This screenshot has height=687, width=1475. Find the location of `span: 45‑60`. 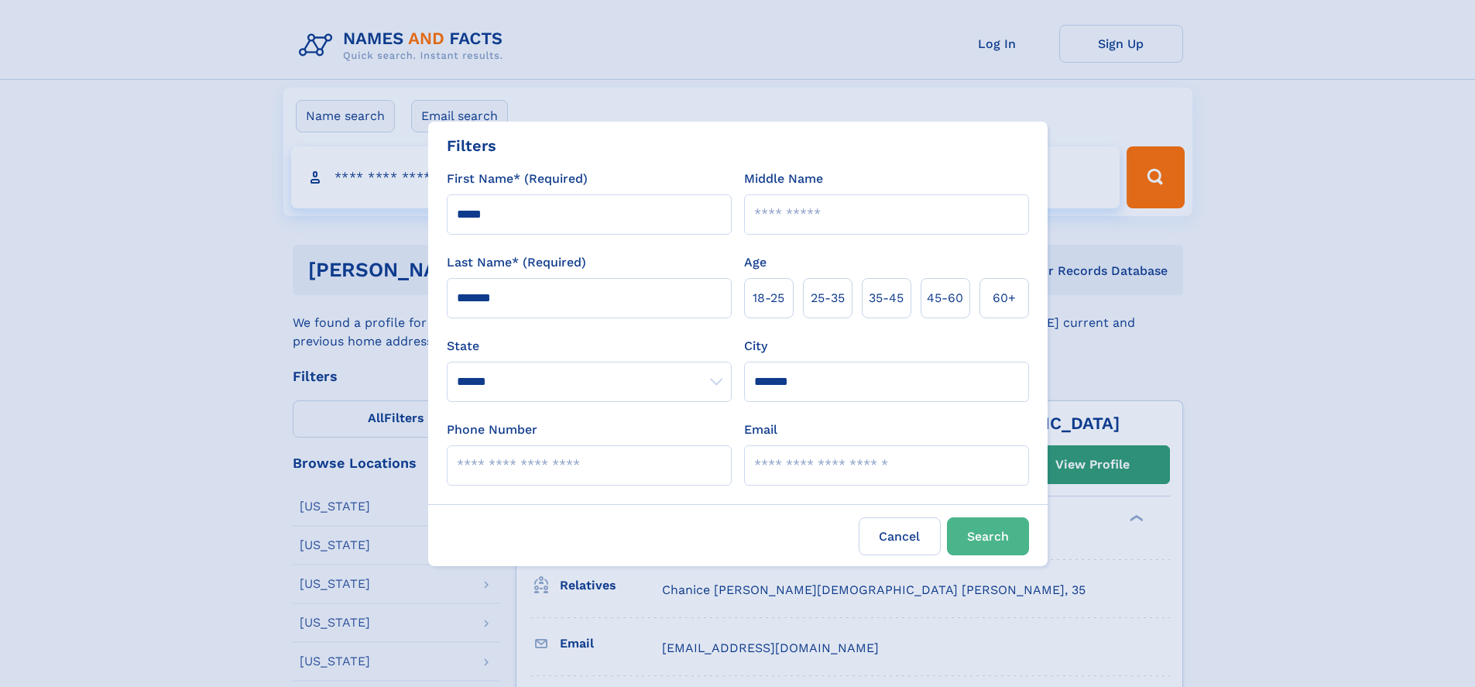

span: 45‑60 is located at coordinates (944, 298).